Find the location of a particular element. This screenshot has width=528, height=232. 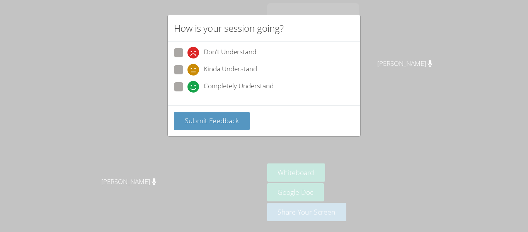

button: Submit Feedback is located at coordinates (212, 121).